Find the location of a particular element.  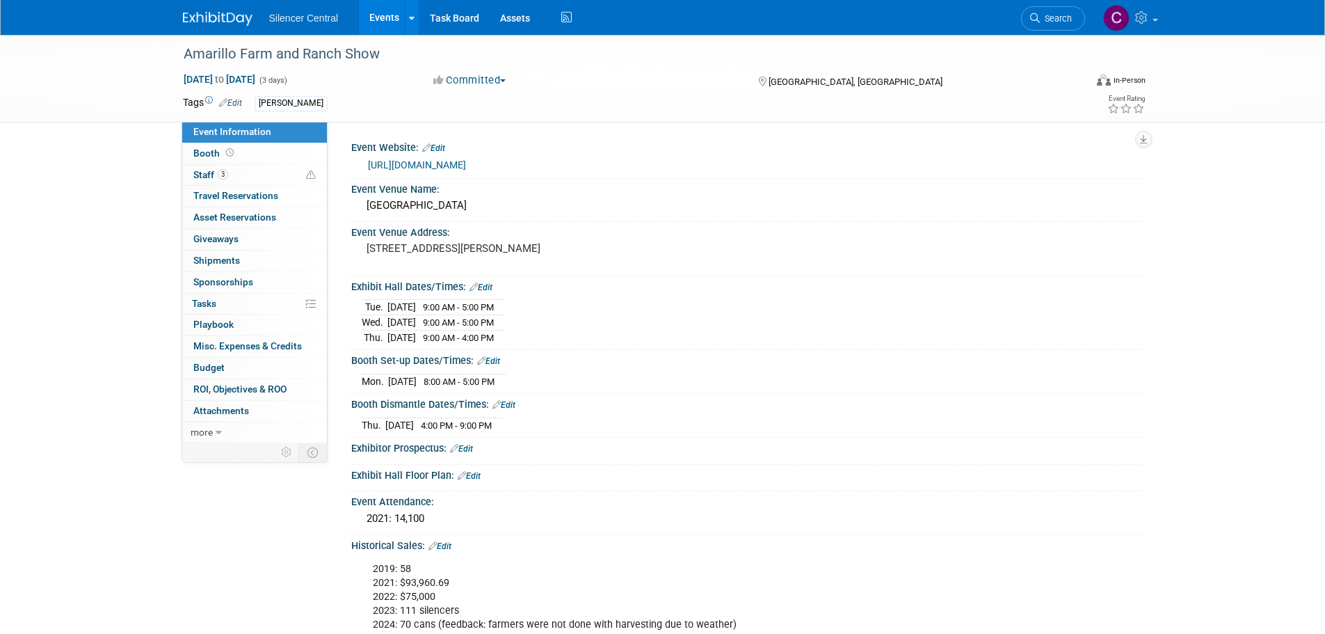

span: 8:00 AM - 5:00 PM is located at coordinates (459, 381).